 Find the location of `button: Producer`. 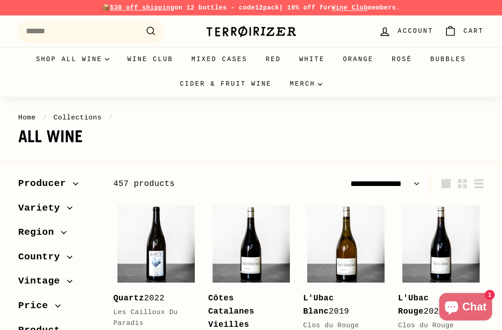

button: Producer is located at coordinates (58, 186).